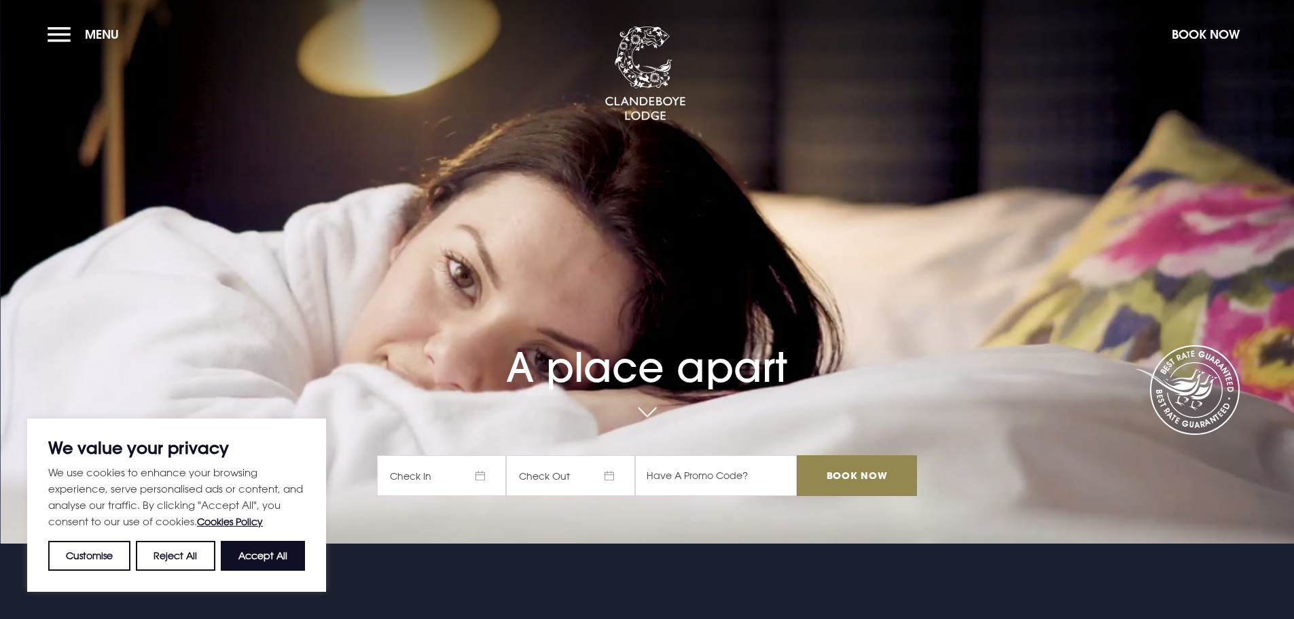 This screenshot has height=619, width=1294. Describe the element at coordinates (645, 74) in the screenshot. I see `img: Clandeboye Lodge` at that location.